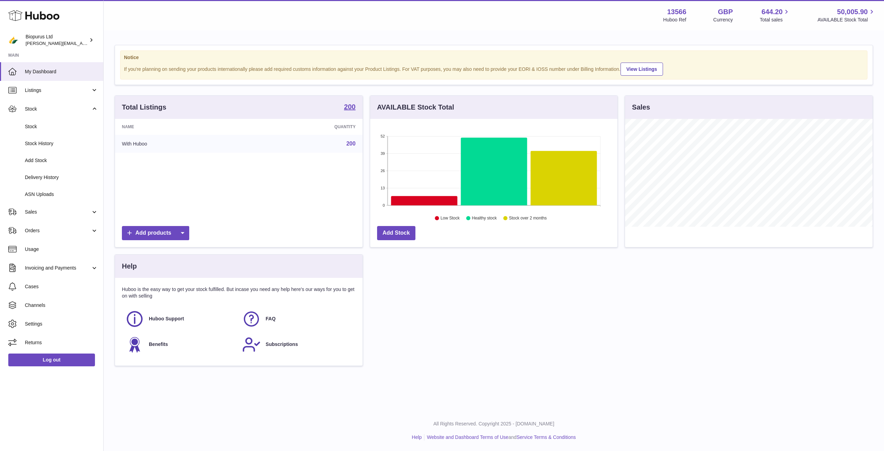 The height and width of the screenshot is (451, 884). Describe the element at coordinates (144, 107) in the screenshot. I see `h3: Total Listings` at that location.